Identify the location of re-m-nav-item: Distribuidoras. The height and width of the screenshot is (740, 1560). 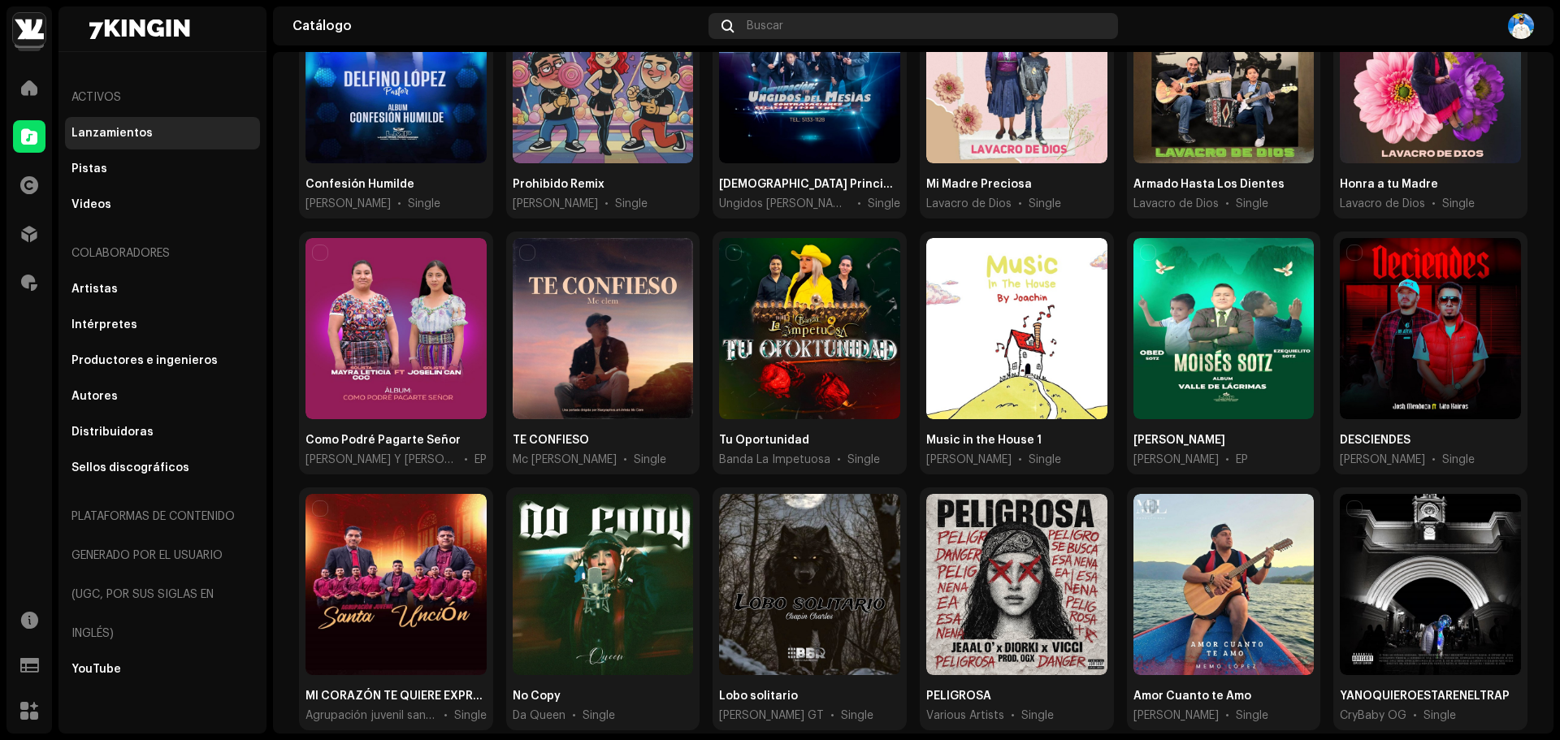
(163, 432).